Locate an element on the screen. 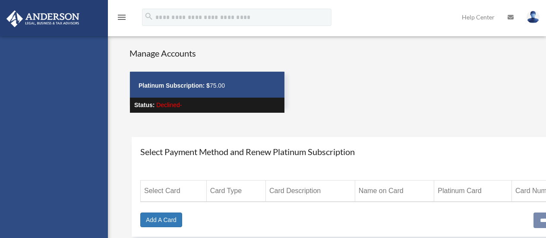  i: menu is located at coordinates (122, 17).